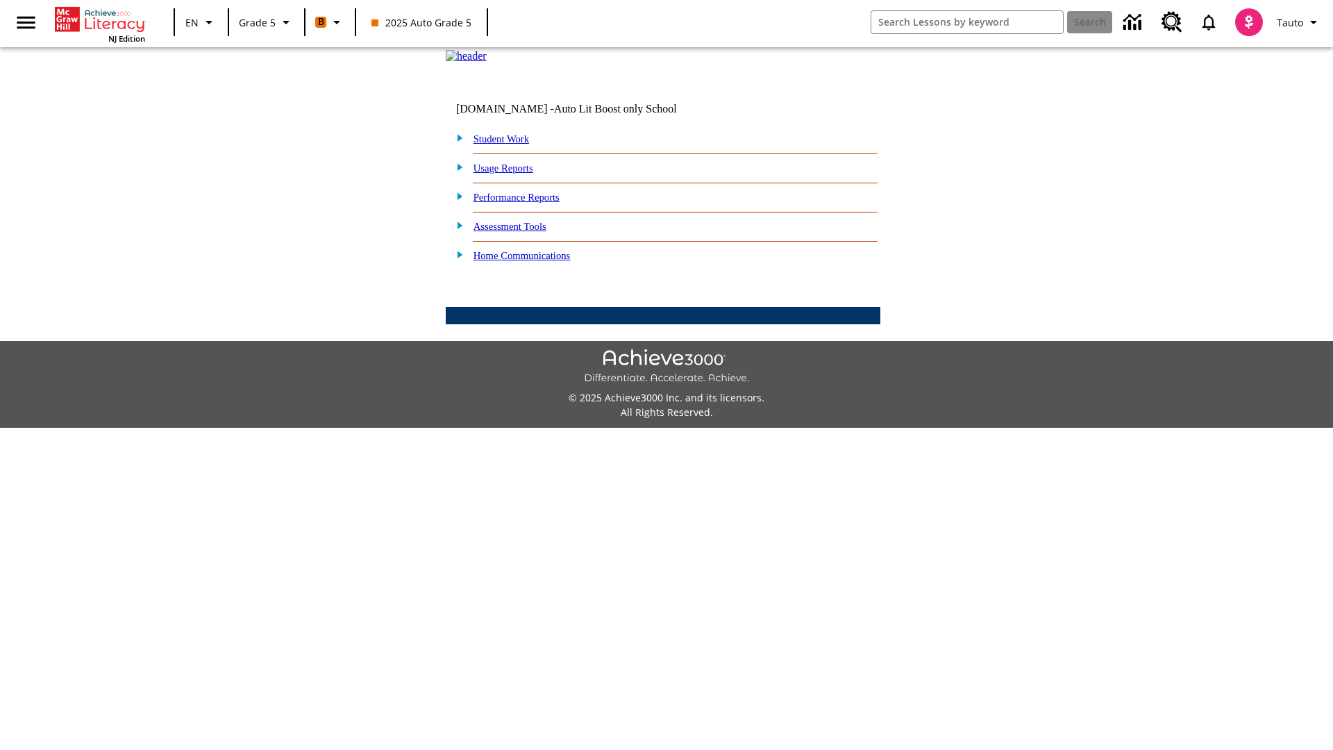 This screenshot has height=750, width=1333. I want to click on span: NJ Edition, so click(126, 38).